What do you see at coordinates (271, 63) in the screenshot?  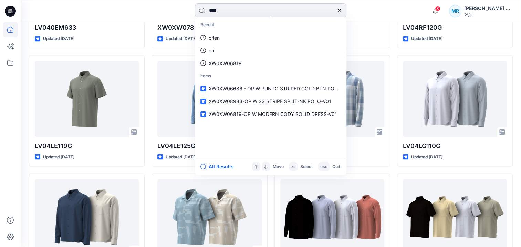 I see `a: XW0XW06819` at bounding box center [271, 63].